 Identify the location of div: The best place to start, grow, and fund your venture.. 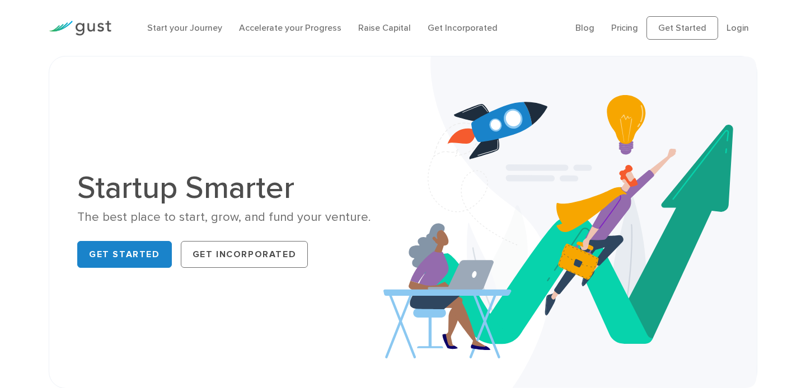
(236, 217).